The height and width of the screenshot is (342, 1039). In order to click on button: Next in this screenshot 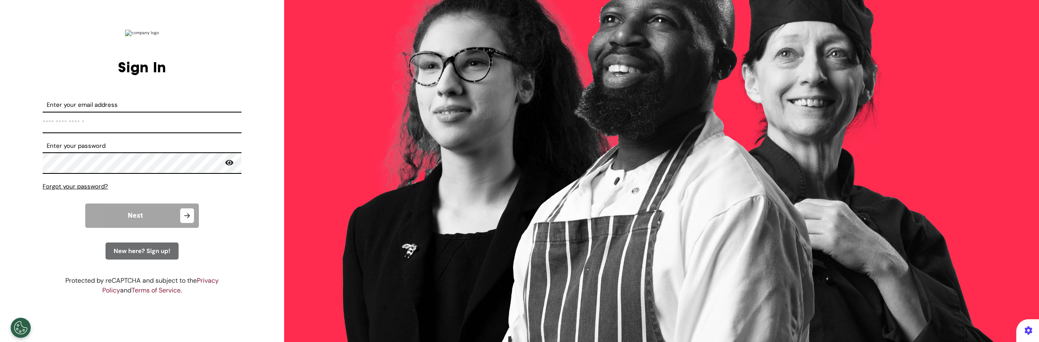, I will do `click(142, 216)`.